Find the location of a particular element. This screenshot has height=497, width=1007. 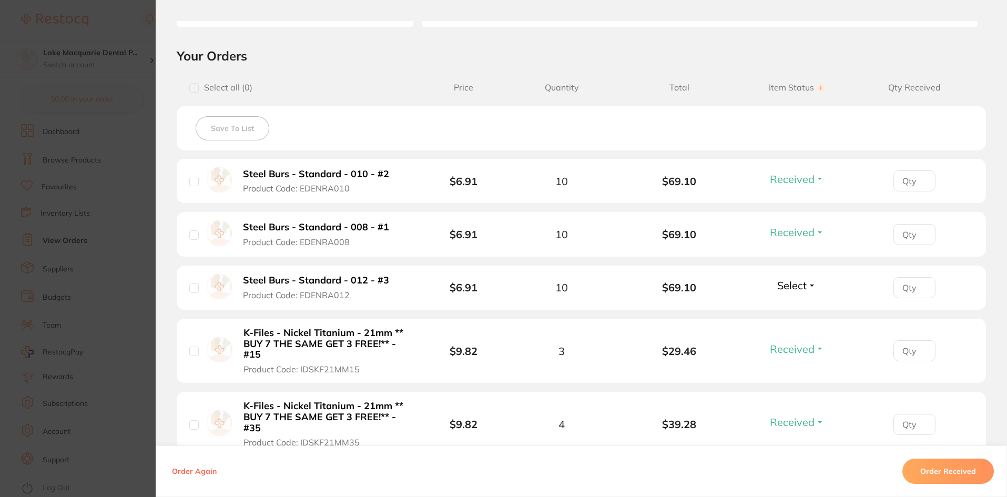

button: Order Received is located at coordinates (948, 471).